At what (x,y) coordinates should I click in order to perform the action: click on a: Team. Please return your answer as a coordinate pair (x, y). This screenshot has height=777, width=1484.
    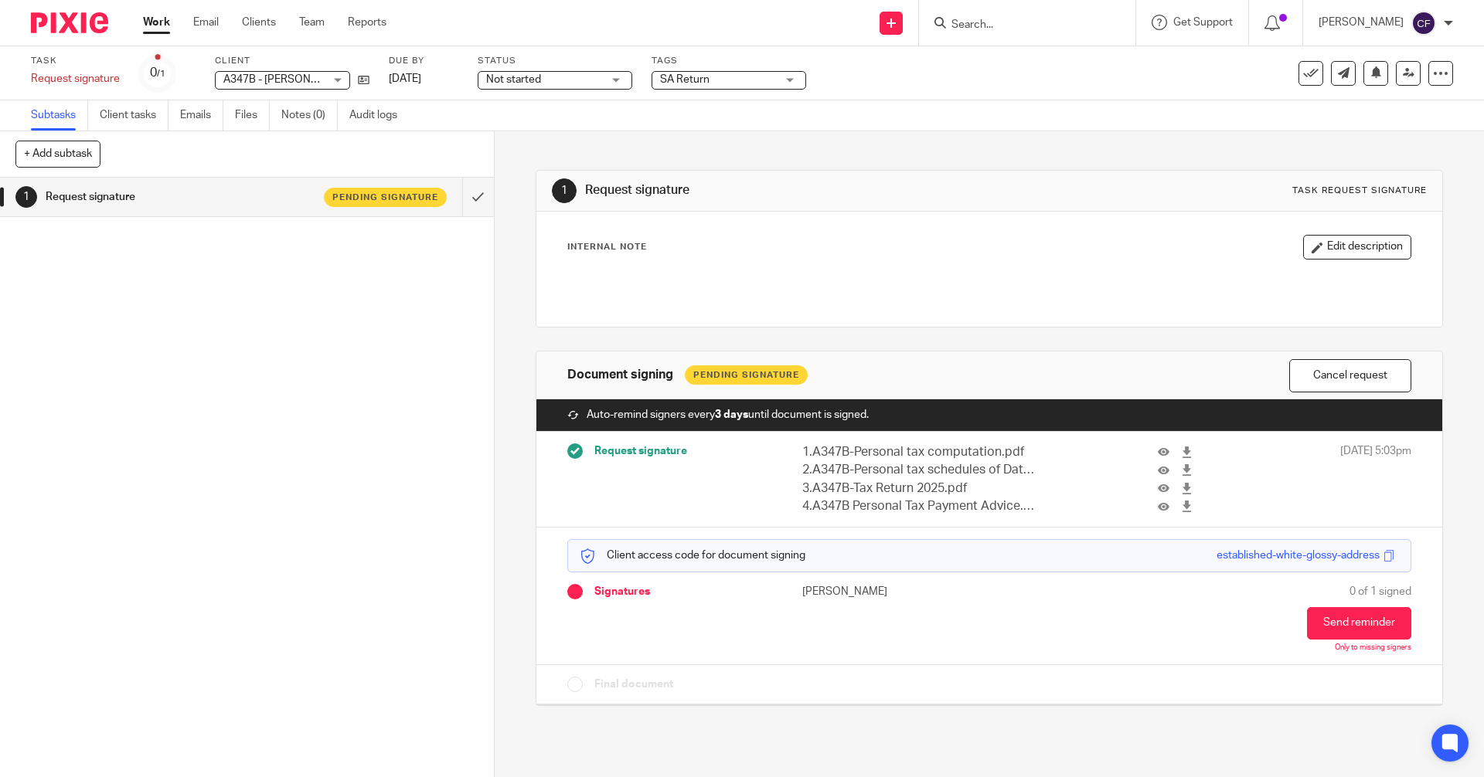
    Looking at the image, I should click on (311, 22).